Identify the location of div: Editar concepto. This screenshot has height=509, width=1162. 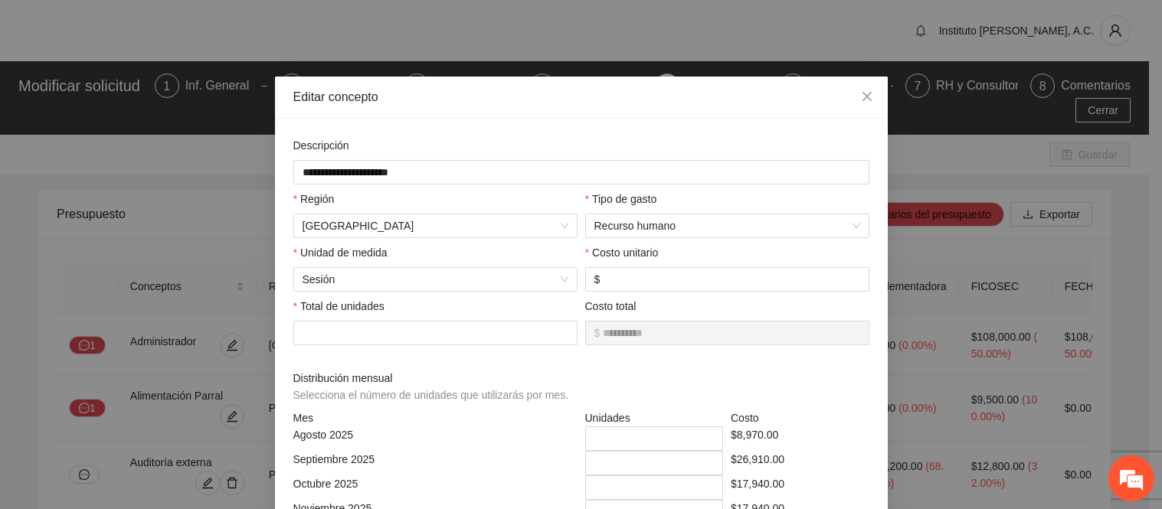
(581, 97).